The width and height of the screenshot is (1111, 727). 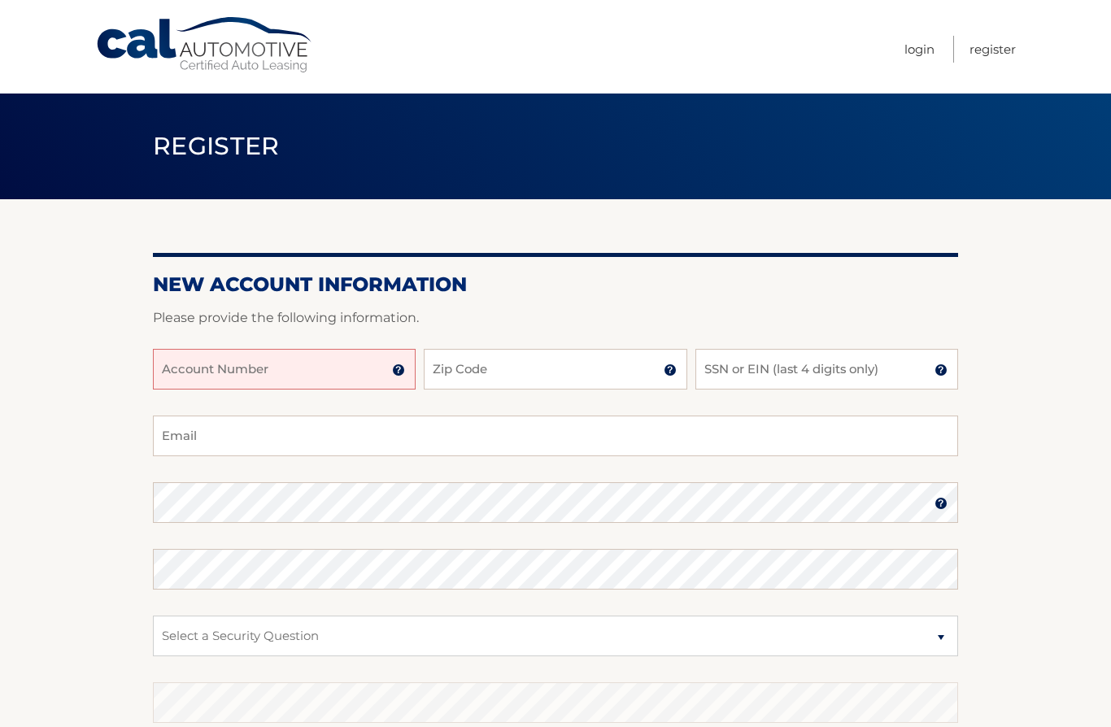 I want to click on input: Account Number, so click(x=284, y=369).